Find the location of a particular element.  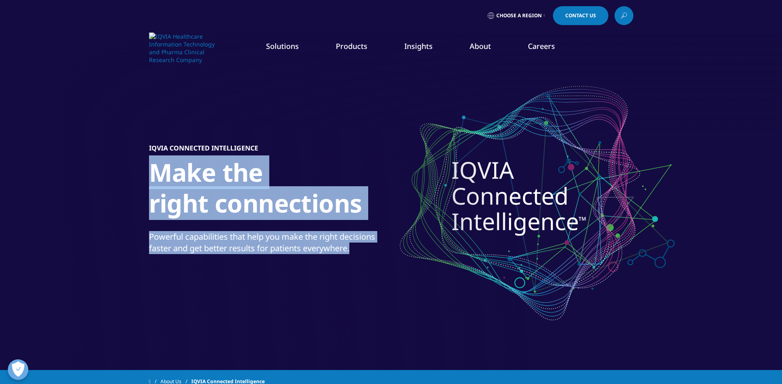

img: IQVIA Healthcare Information Technology and Pharma Clinical Research Company is located at coordinates (182, 48).